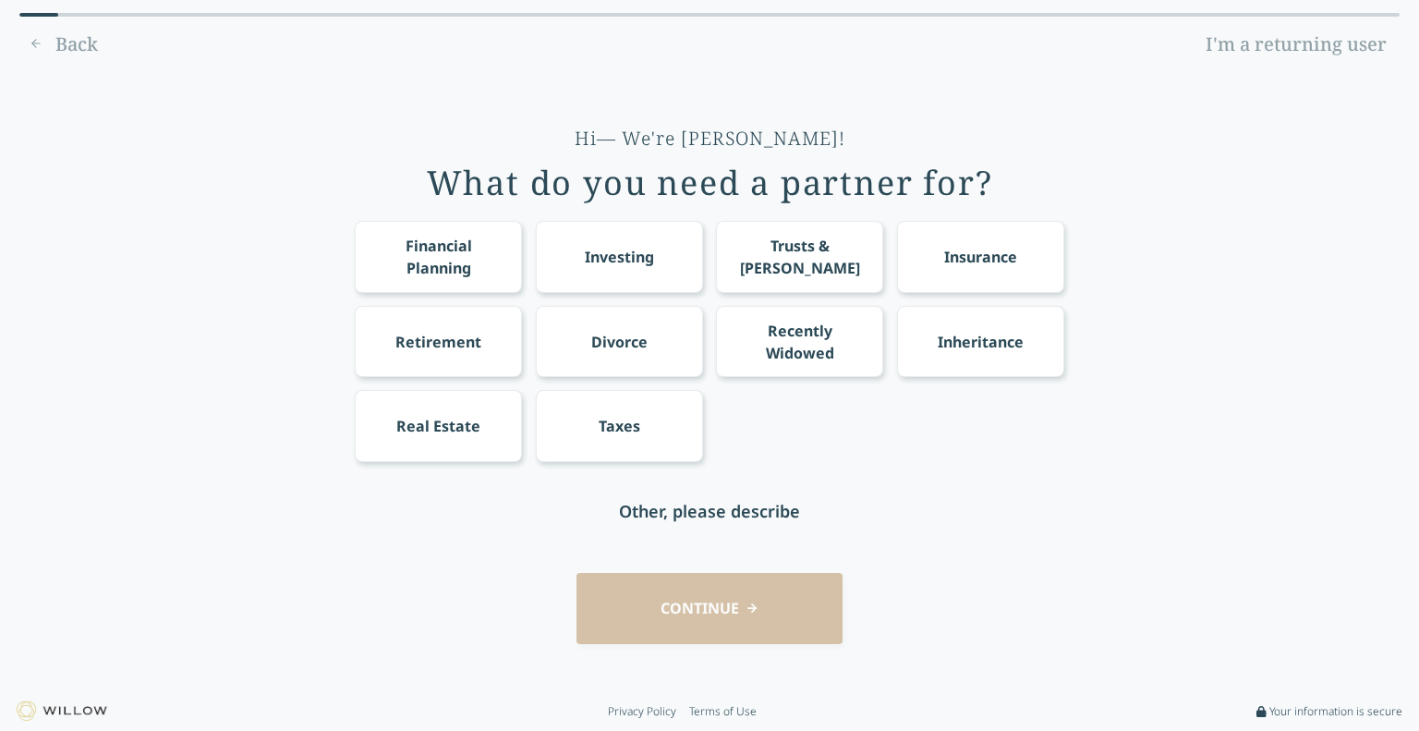 The height and width of the screenshot is (731, 1419). What do you see at coordinates (1296, 44) in the screenshot?
I see `a: I'm a returning user` at bounding box center [1296, 44].